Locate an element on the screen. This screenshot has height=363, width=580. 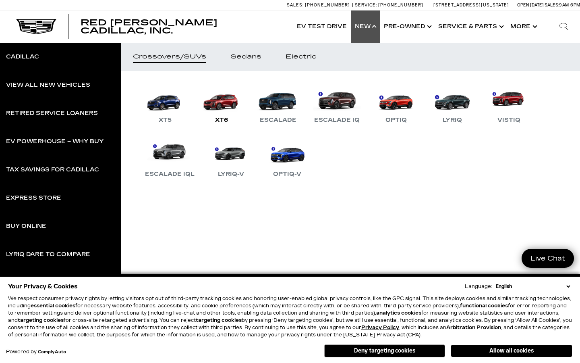
div: XT5 is located at coordinates (165, 120).